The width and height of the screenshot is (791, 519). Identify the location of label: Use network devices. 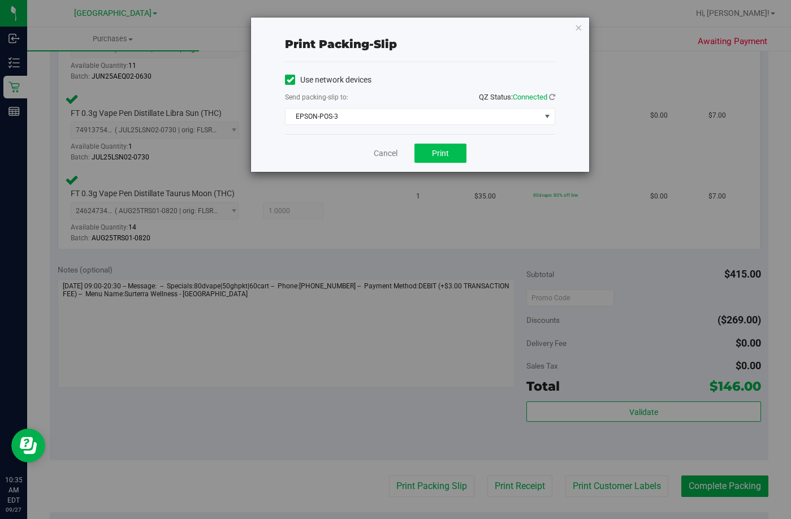
(328, 80).